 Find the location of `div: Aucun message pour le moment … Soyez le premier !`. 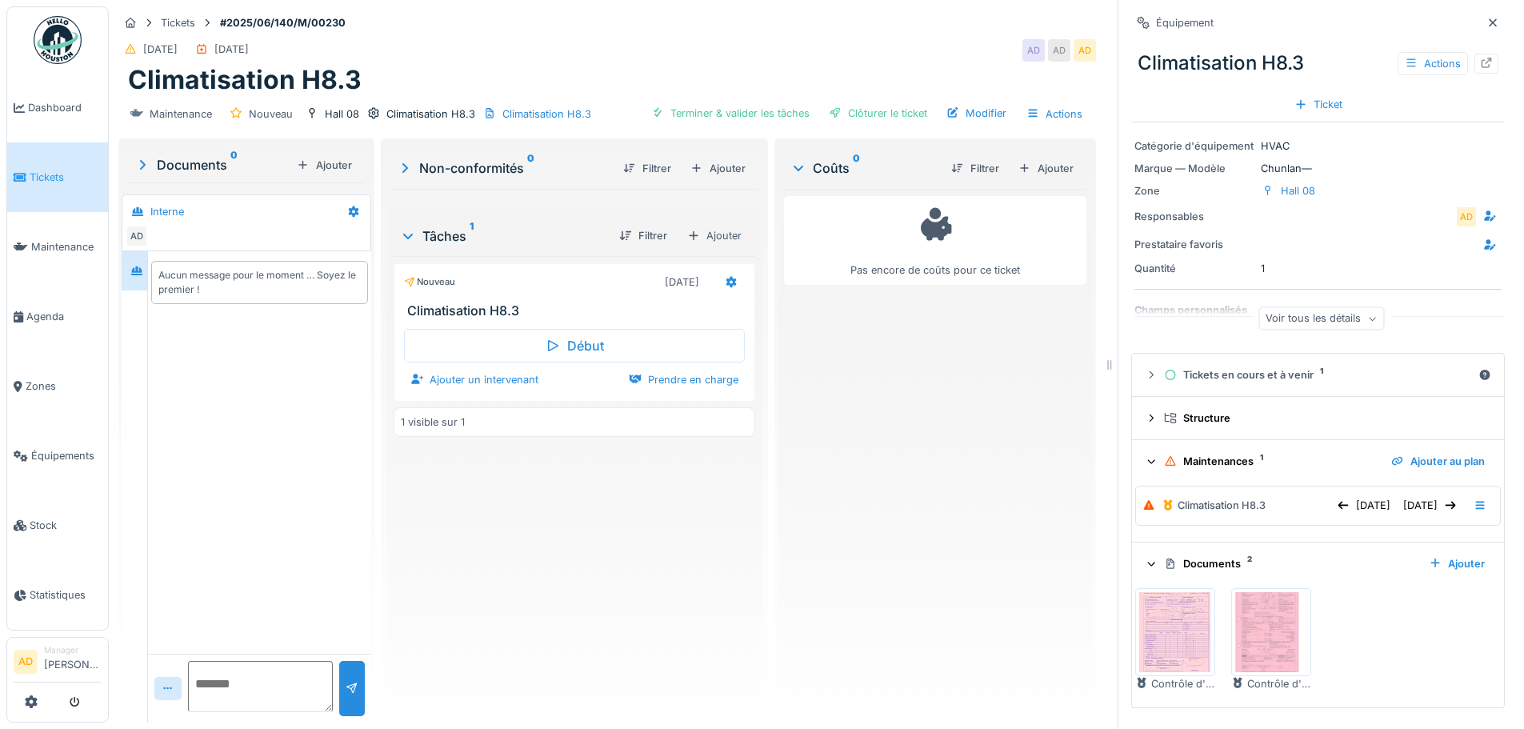

div: Aucun message pour le moment … Soyez le premier ! is located at coordinates (259, 282).